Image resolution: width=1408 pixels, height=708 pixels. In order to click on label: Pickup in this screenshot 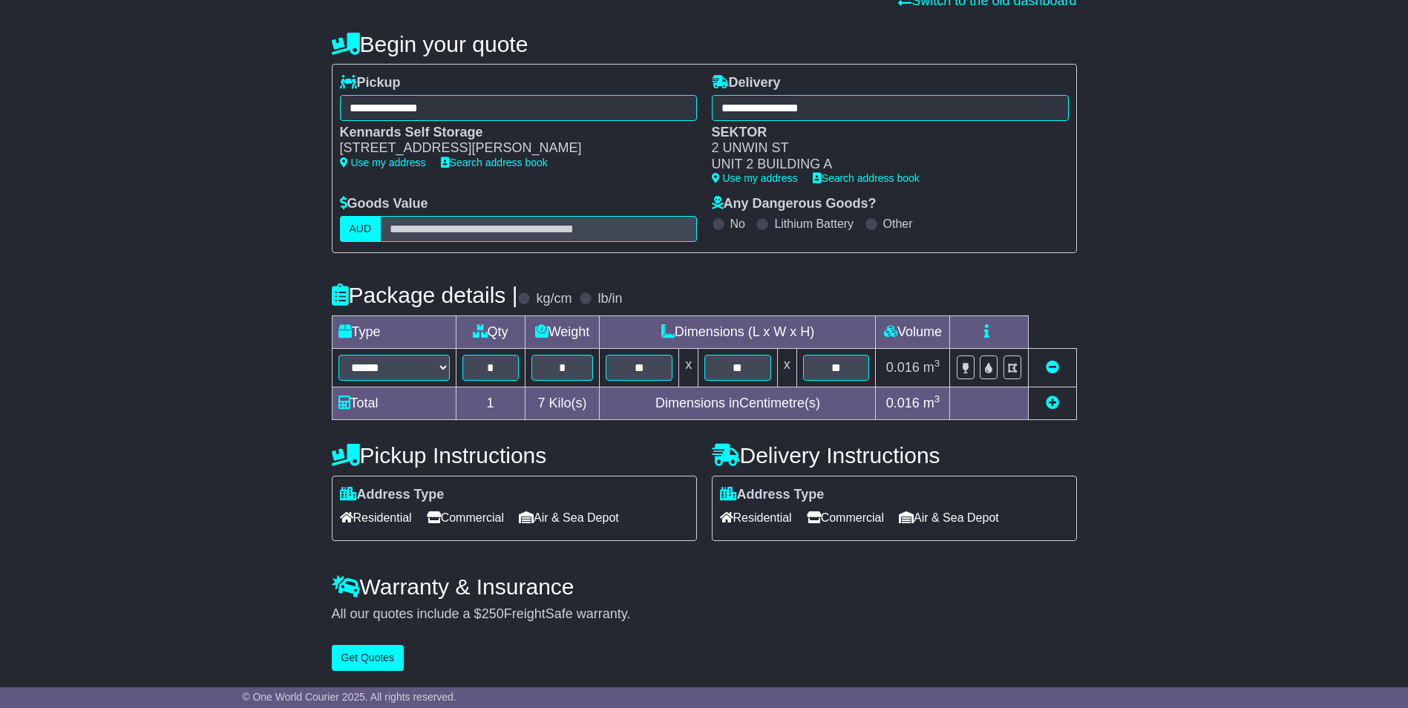, I will do `click(370, 83)`.